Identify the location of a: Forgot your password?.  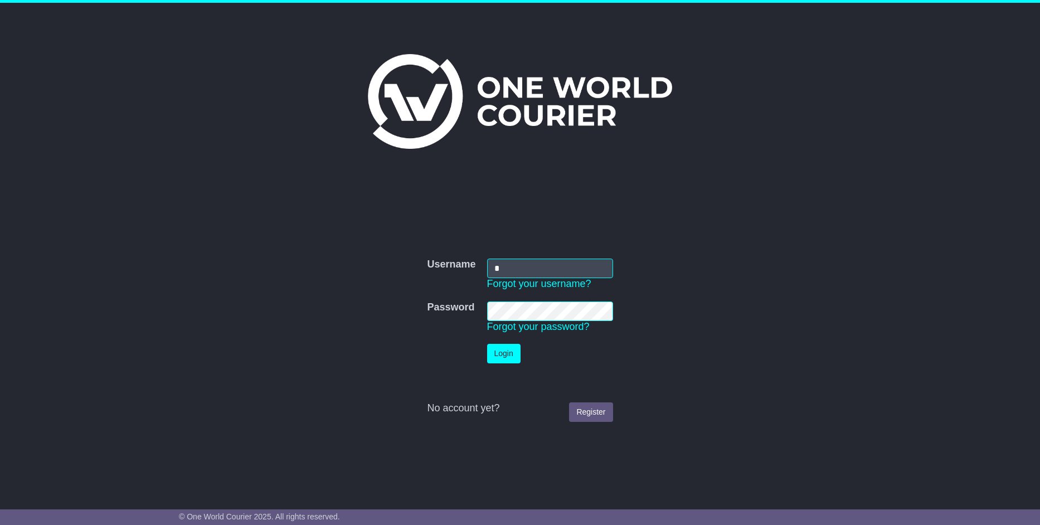
(538, 327).